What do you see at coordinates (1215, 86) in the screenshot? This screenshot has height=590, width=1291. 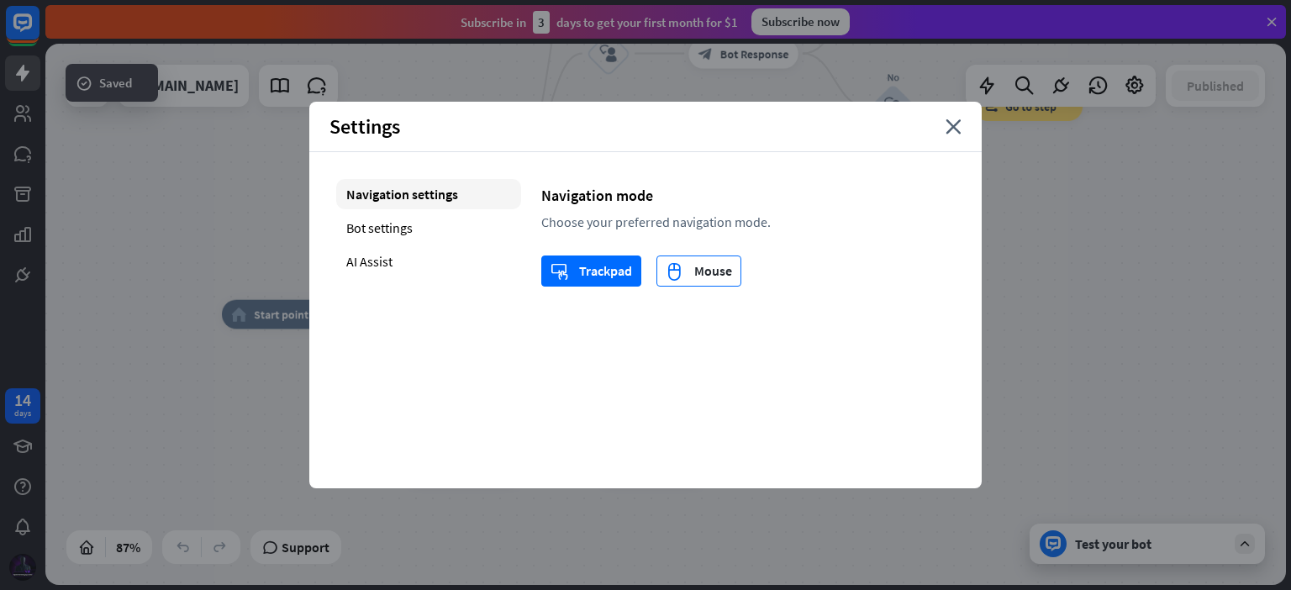 I see `button: Published` at bounding box center [1215, 86].